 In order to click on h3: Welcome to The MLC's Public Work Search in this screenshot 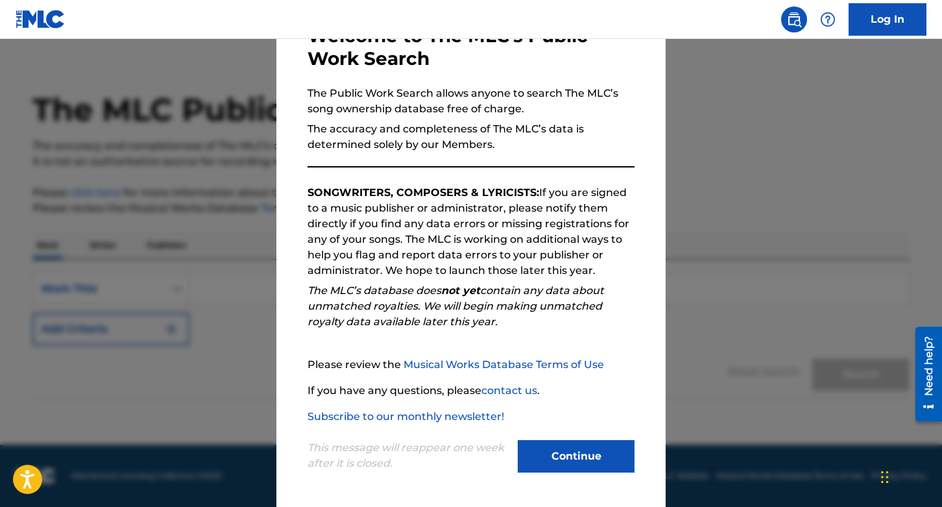, I will do `click(471, 47)`.